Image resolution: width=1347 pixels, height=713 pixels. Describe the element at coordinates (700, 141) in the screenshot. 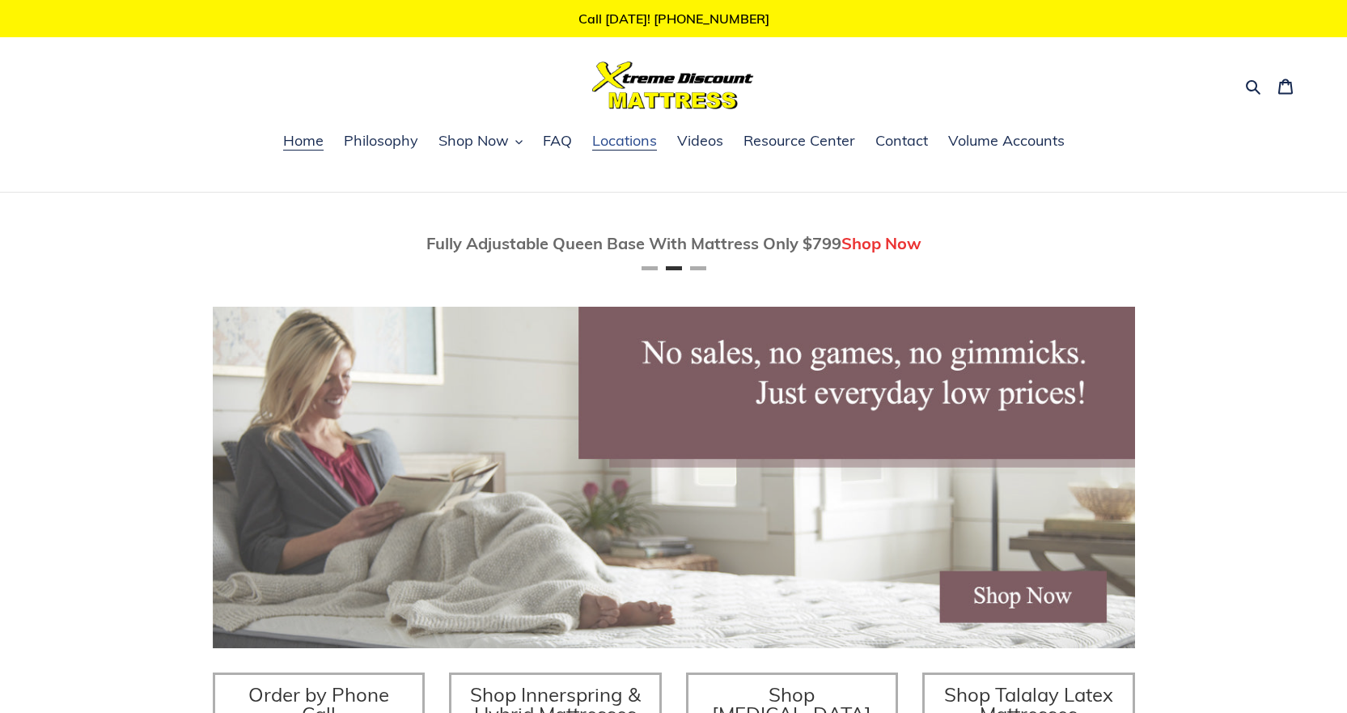

I see `span: Videos` at that location.